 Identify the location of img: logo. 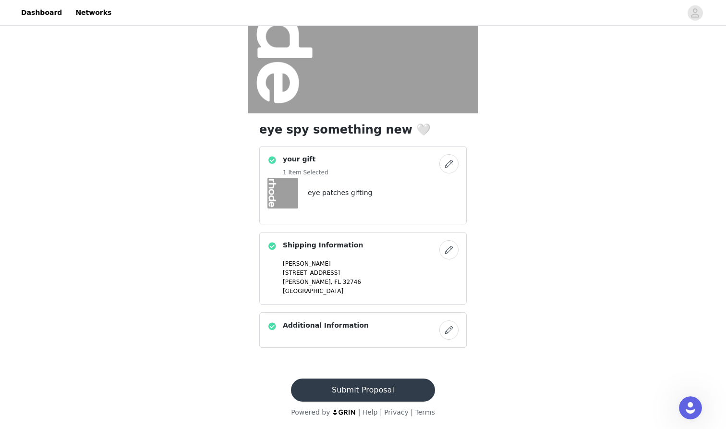
(344, 412).